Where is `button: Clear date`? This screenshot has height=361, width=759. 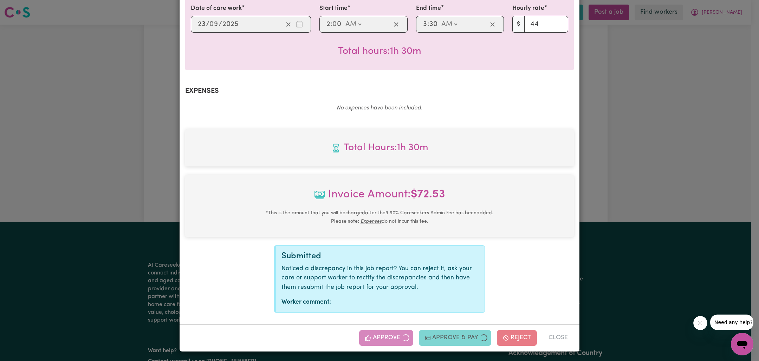
button: Clear date is located at coordinates (288, 24).